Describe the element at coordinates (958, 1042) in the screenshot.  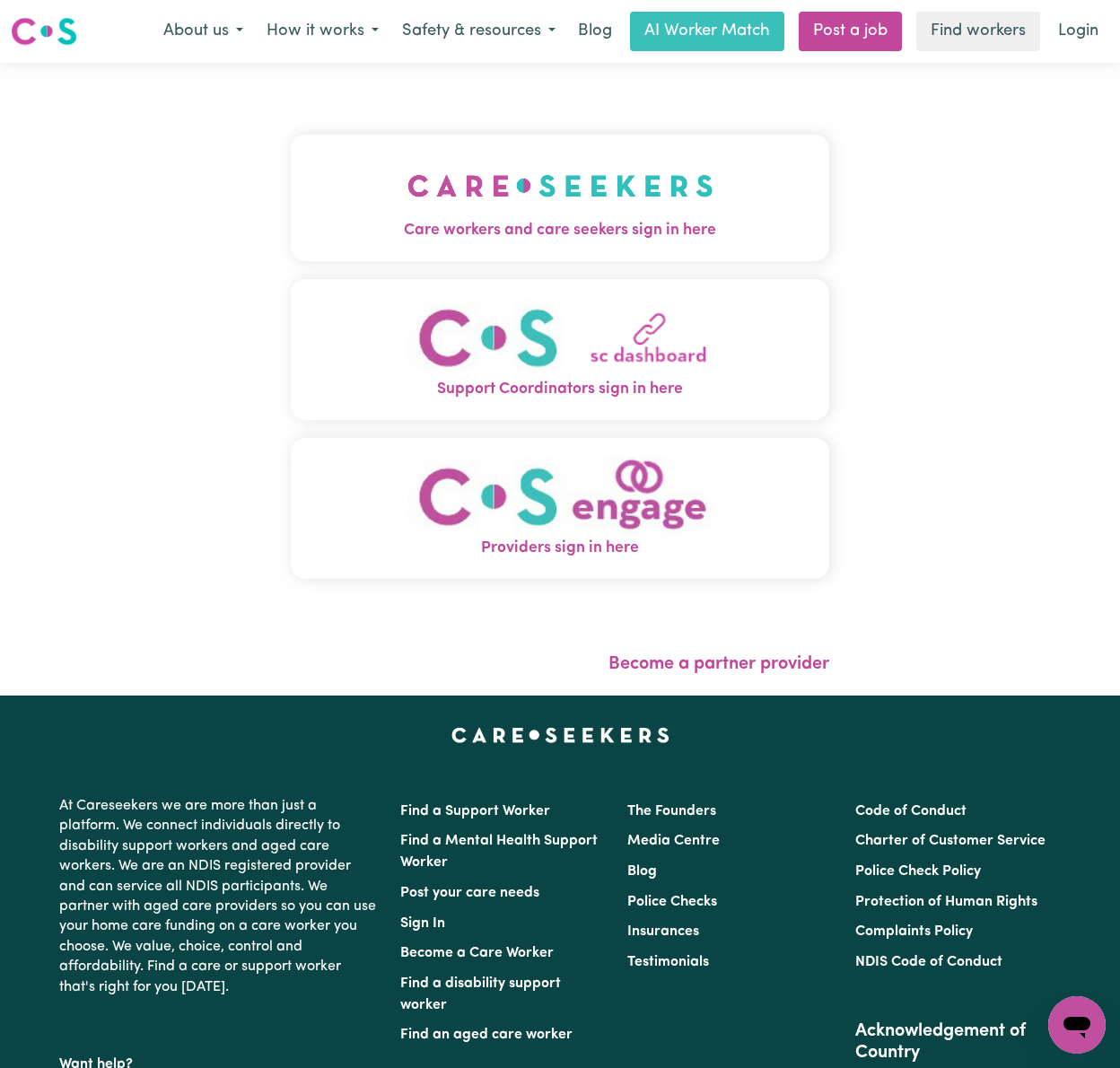
I see `h2: Acknowledgement of Country` at that location.